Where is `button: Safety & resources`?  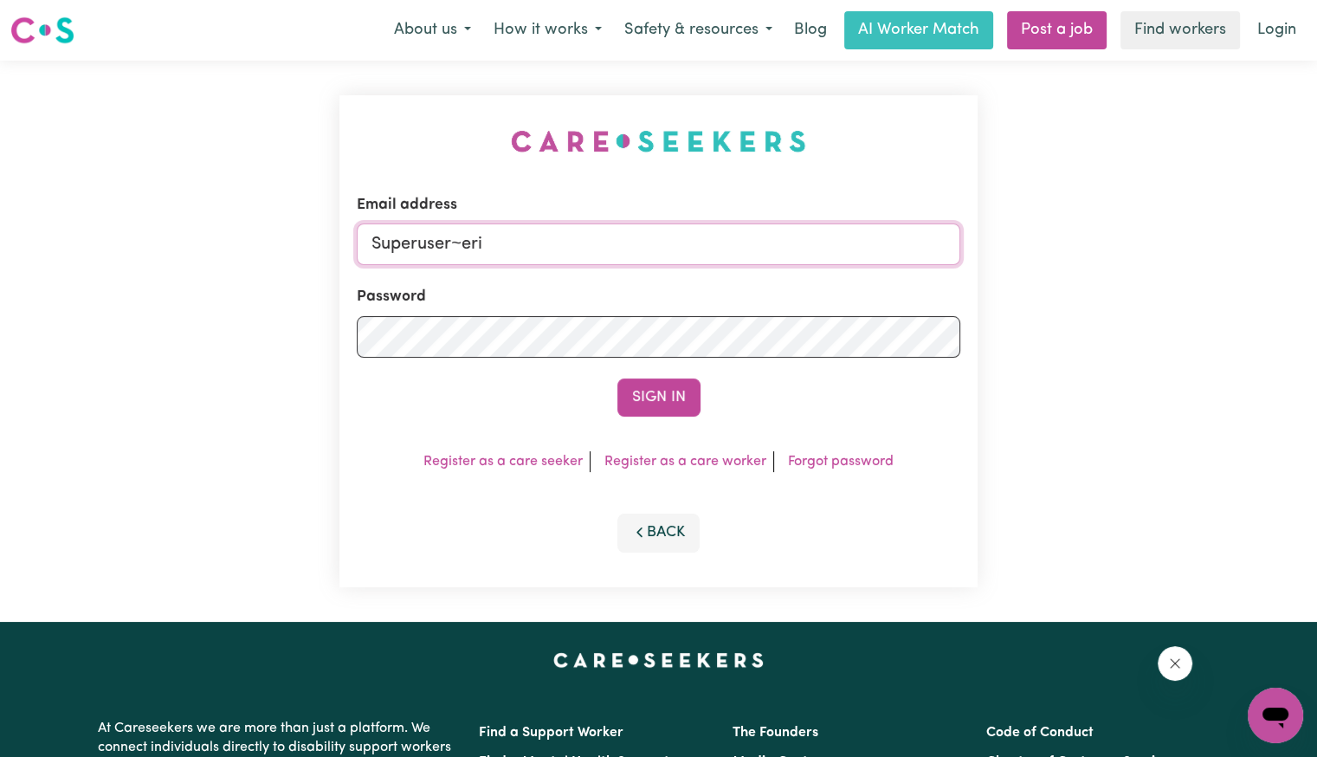
button: Safety & resources is located at coordinates (698, 30).